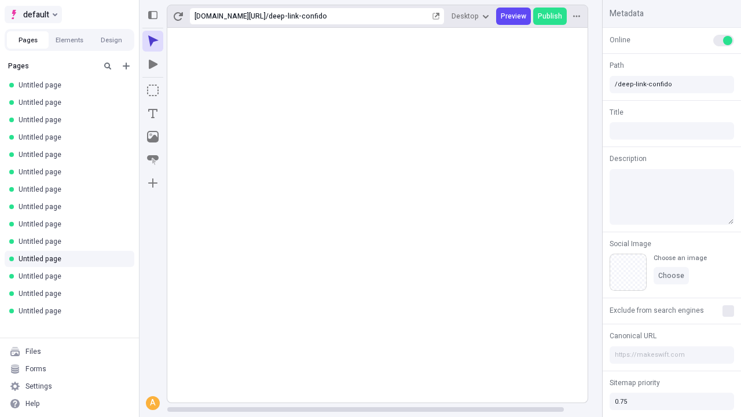 The width and height of the screenshot is (741, 417). What do you see at coordinates (52, 66) in the screenshot?
I see `div: Pages` at bounding box center [52, 66].